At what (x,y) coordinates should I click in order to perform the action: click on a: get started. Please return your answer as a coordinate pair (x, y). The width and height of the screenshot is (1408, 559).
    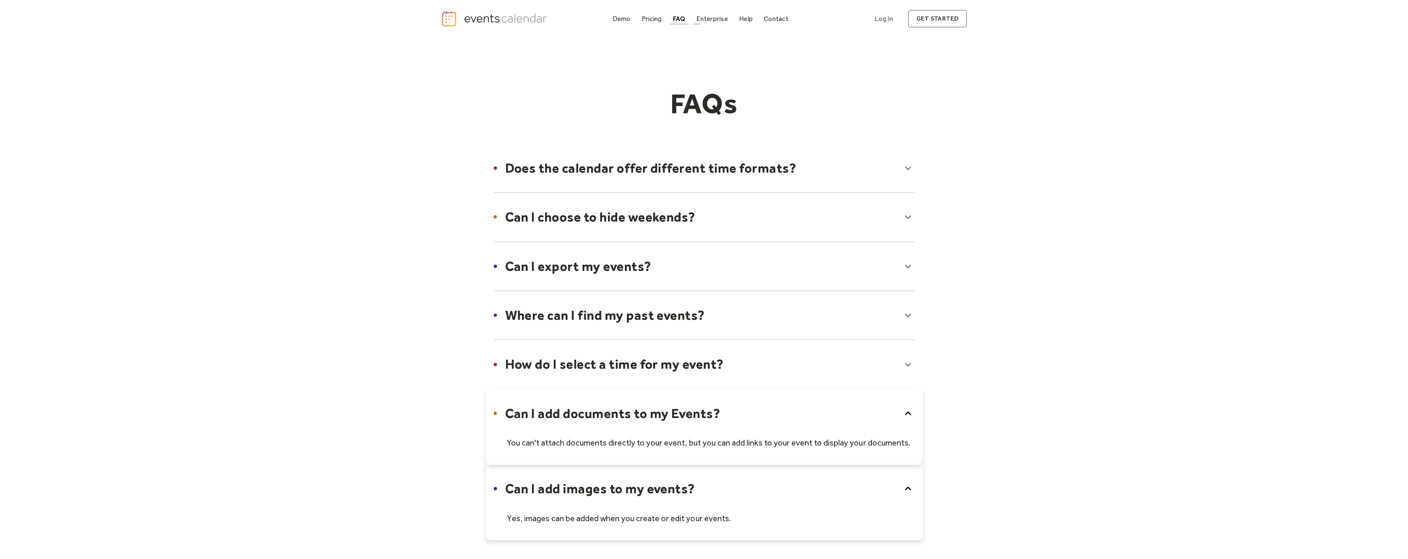
    Looking at the image, I should click on (937, 18).